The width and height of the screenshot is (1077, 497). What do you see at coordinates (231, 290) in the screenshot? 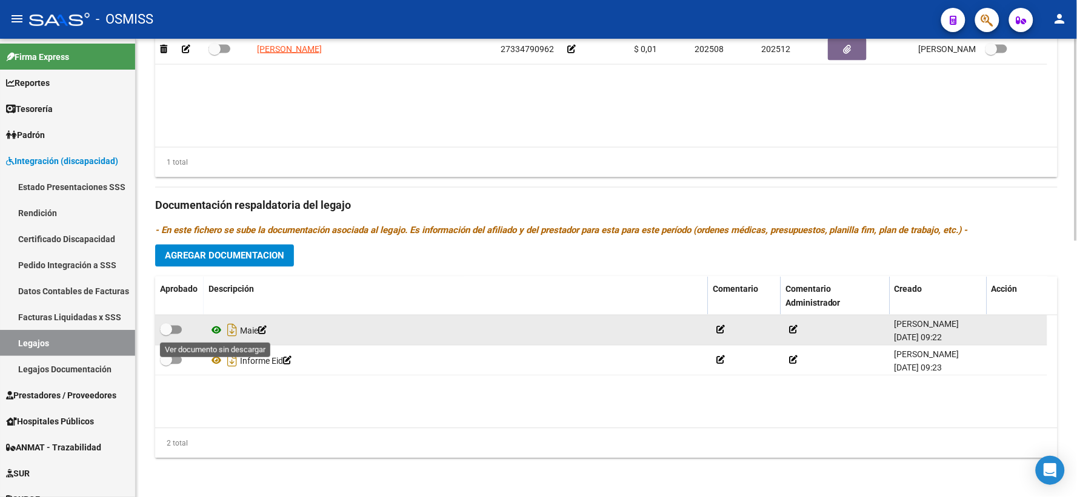
I see `span: Descripción` at bounding box center [231, 290].